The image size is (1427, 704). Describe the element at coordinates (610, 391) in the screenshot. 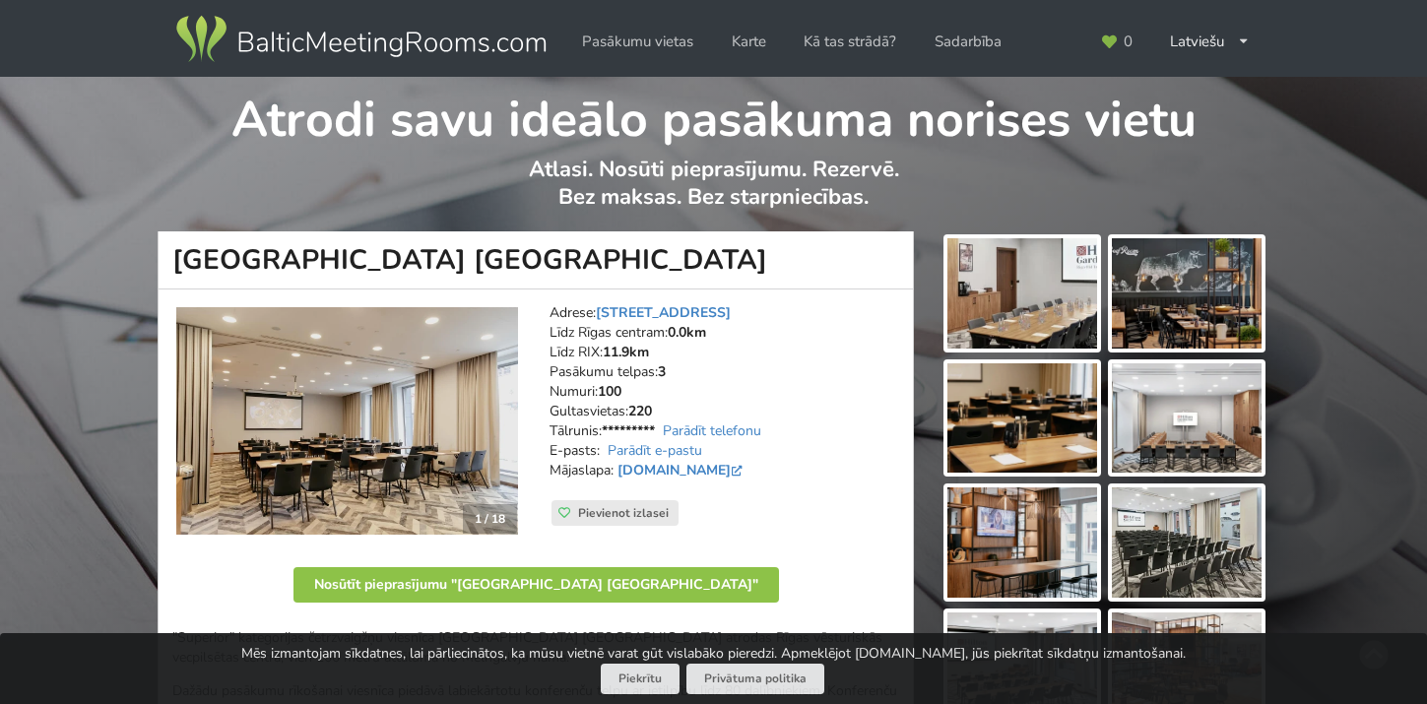

I see `strong: 100` at that location.